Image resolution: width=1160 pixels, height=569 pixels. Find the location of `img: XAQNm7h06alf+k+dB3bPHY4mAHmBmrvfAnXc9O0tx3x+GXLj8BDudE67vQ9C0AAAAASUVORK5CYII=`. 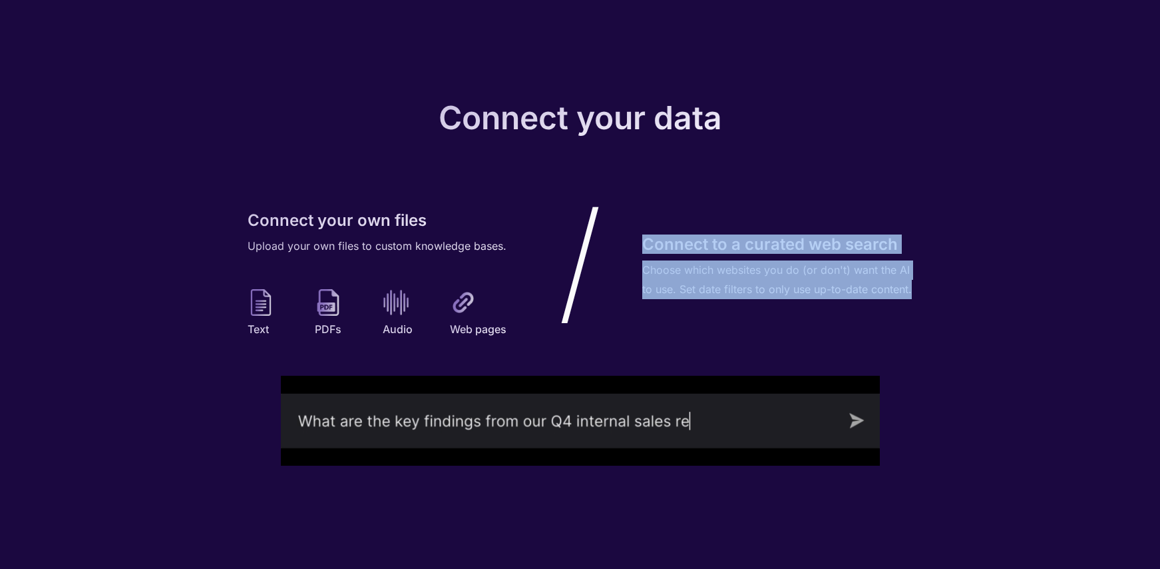

img: XAQNm7h06alf+k+dB3bPHY4mAHmBmrvfAnXc9O0tx3x+GXLj8BDudE67vQ9C0AAAAASUVORK5CYII= is located at coordinates (396, 302).